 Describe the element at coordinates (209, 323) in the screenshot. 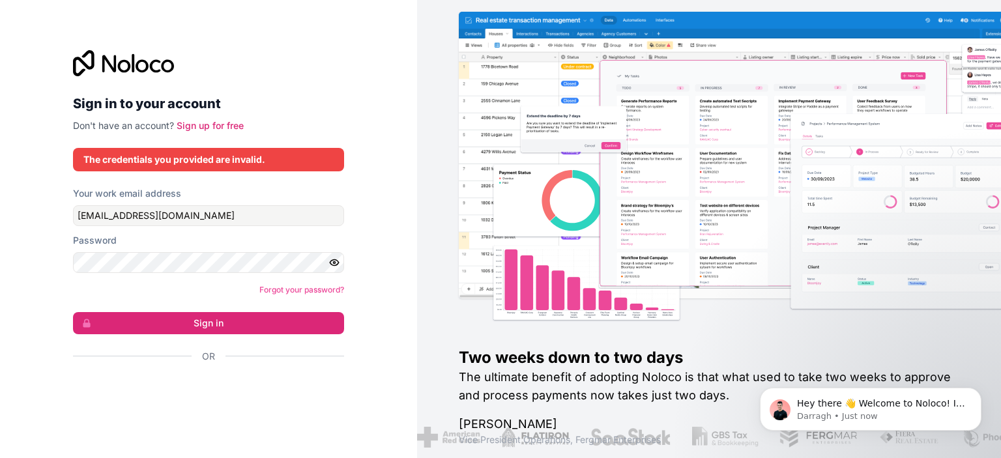

I see `button: Sign in` at that location.